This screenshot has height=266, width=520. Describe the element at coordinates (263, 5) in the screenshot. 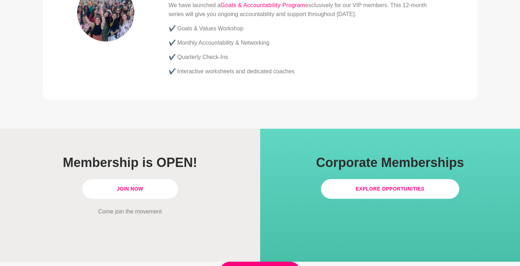

I see `a: Goals & Accountability Program` at that location.